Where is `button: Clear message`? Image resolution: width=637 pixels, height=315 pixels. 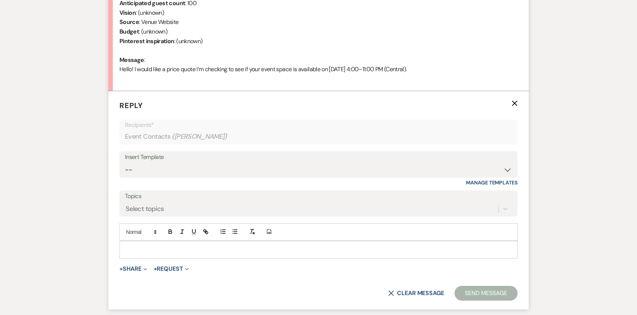
button: Clear message is located at coordinates (416, 293).